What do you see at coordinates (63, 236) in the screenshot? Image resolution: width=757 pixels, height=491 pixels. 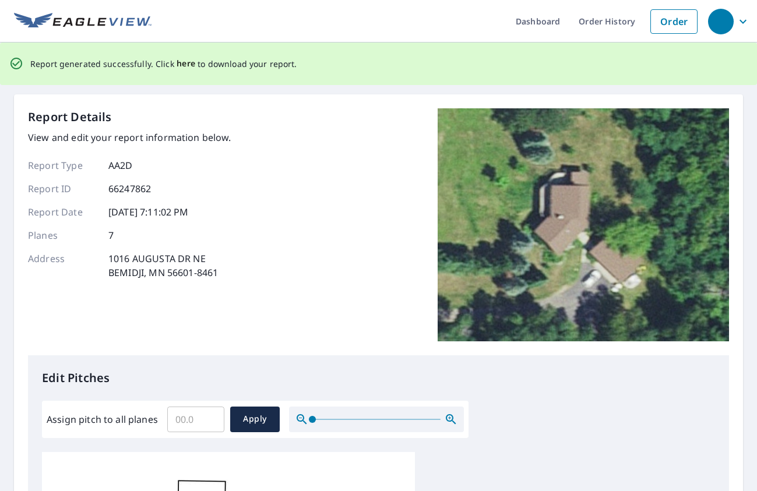 I see `p: Planes` at bounding box center [63, 236].